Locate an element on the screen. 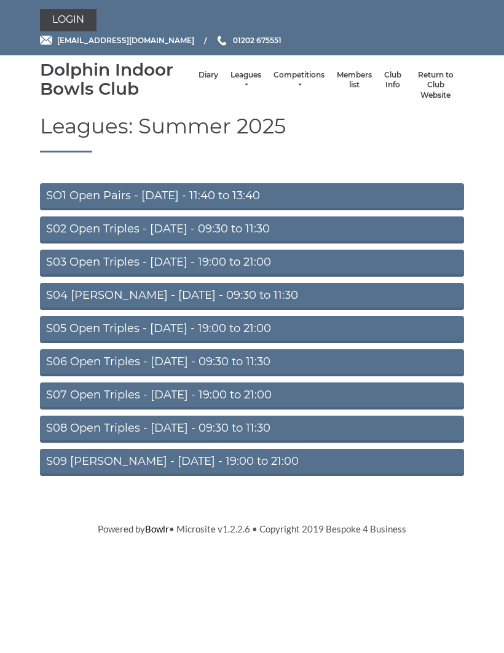 The image size is (504, 653). img: Phone us is located at coordinates (222, 41).